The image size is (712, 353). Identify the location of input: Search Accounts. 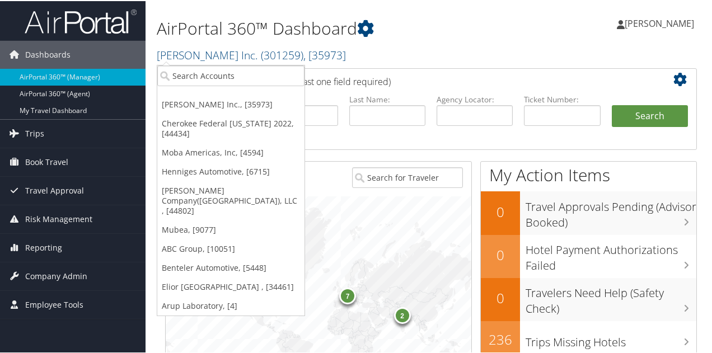
(231, 74).